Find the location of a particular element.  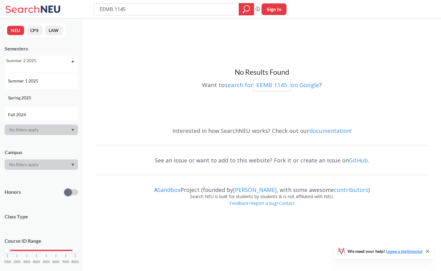

span: We need your help! is located at coordinates (385, 252).